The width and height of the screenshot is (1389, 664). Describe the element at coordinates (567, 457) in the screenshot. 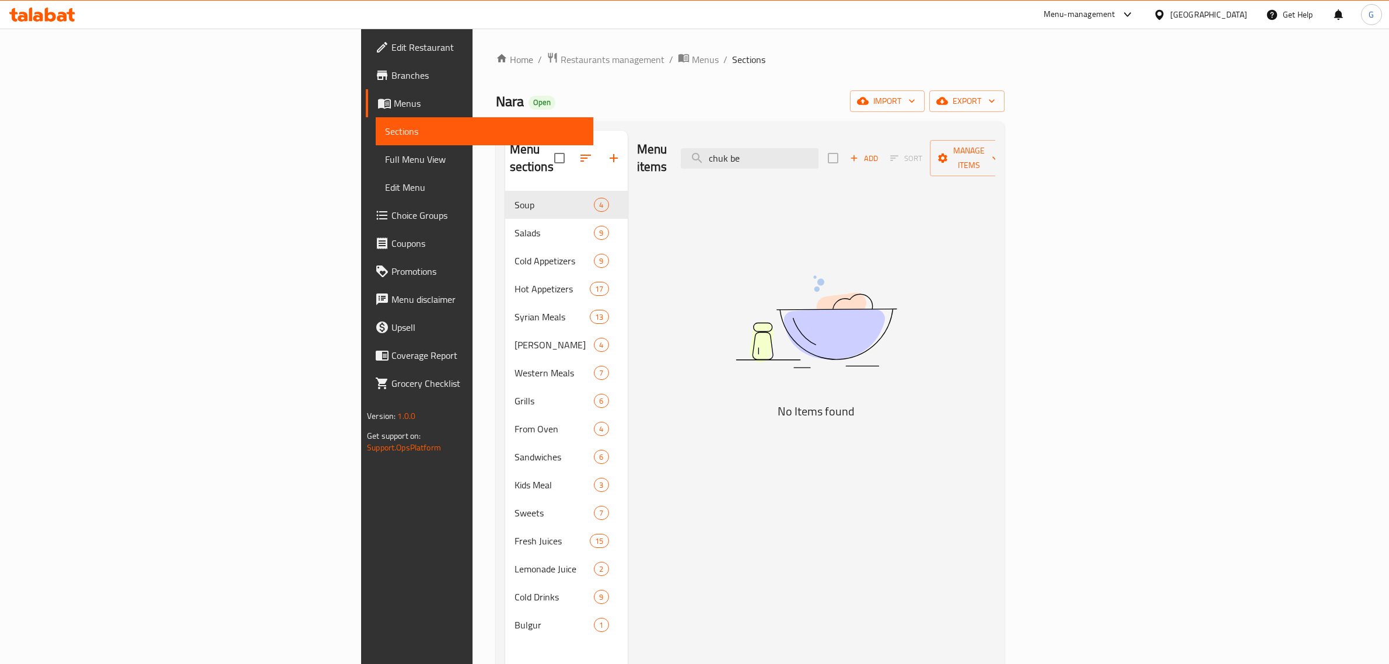

I see `div: Sandwiches6` at that location.